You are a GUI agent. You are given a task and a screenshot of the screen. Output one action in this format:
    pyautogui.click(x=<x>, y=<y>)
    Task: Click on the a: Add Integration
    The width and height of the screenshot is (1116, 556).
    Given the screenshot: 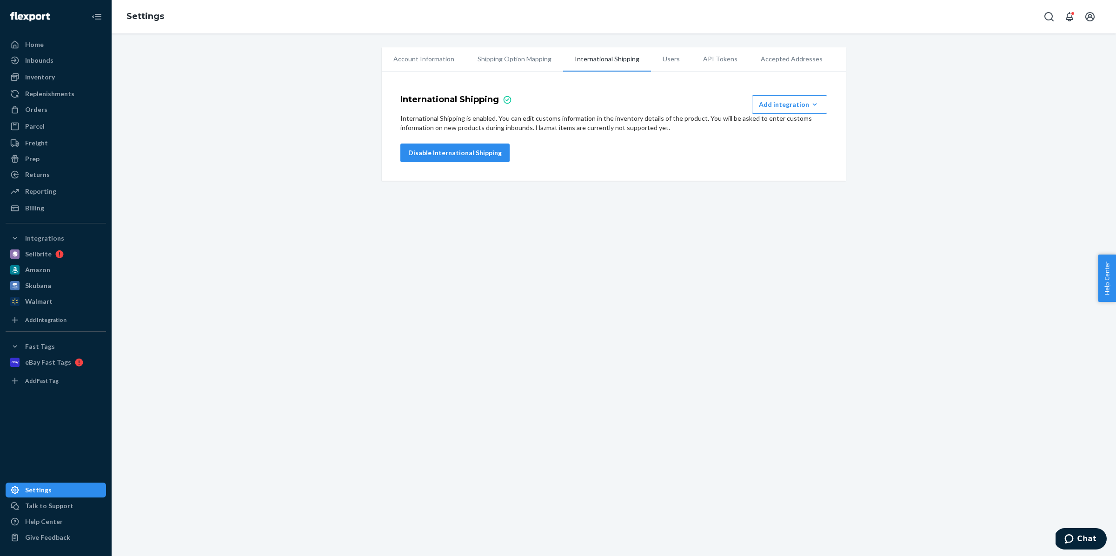 What is the action you would take?
    pyautogui.click(x=56, y=320)
    